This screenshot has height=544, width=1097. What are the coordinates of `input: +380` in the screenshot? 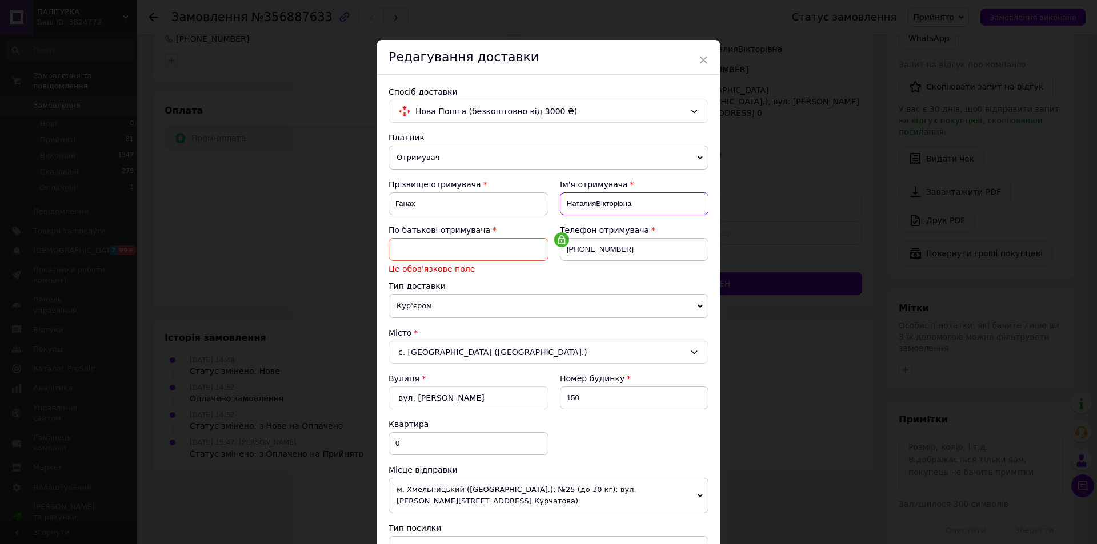 It's located at (634, 250).